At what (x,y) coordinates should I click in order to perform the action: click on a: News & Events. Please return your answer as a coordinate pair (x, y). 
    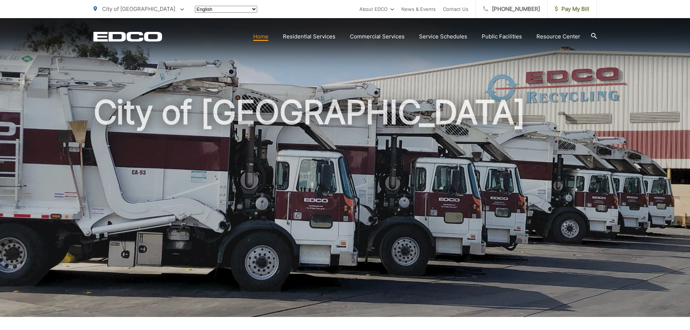
    Looking at the image, I should click on (418, 9).